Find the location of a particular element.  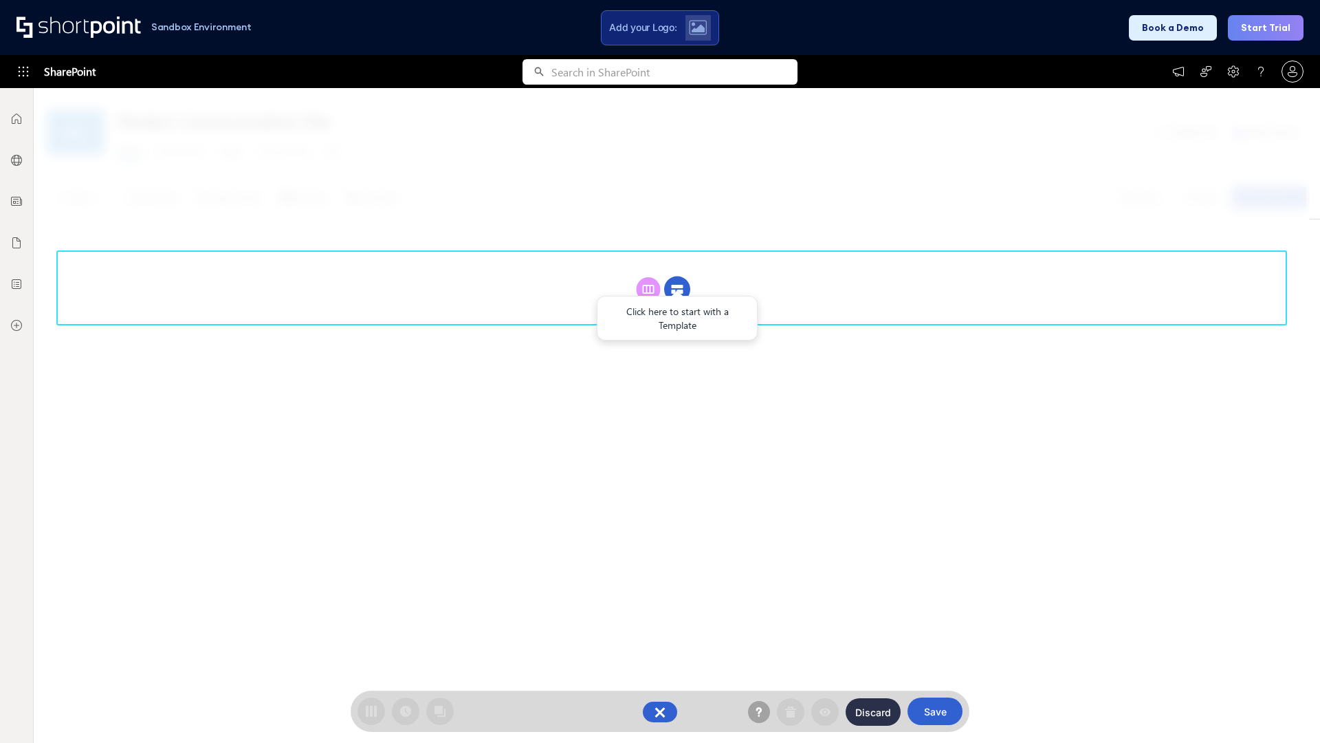

h1: Sandbox Environment is located at coordinates (201, 27).